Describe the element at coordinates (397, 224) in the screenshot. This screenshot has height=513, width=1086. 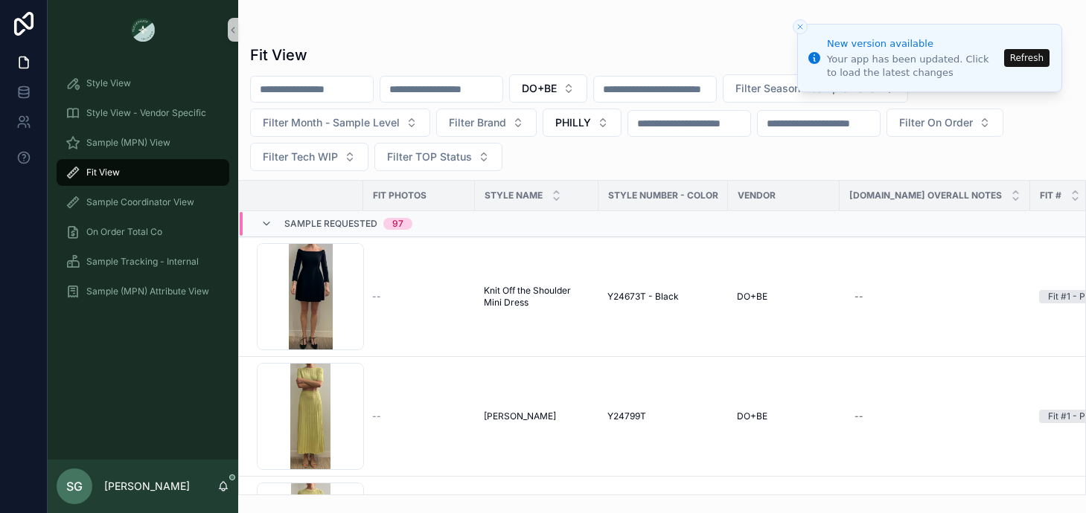
I see `div: 97` at that location.